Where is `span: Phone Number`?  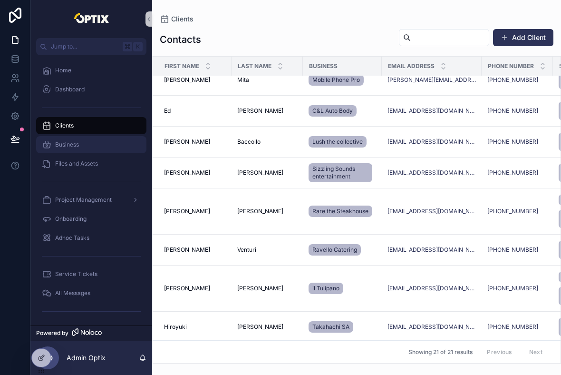 span: Phone Number is located at coordinates (511, 66).